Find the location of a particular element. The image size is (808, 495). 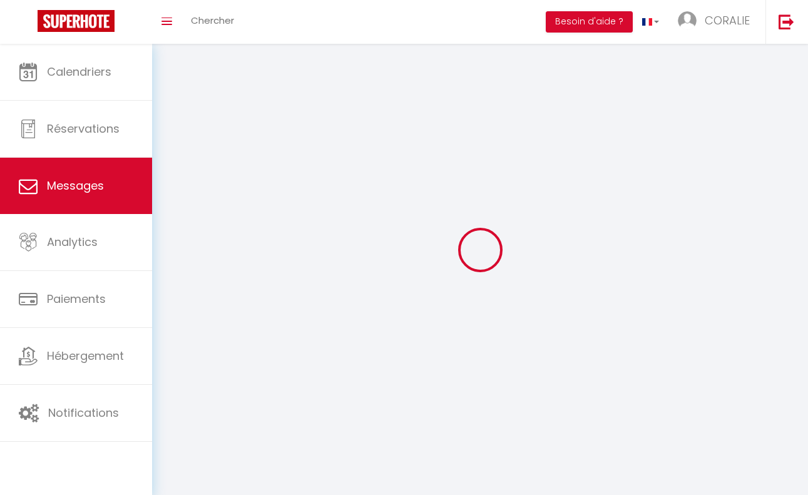

span: CORALIE is located at coordinates (727, 20).